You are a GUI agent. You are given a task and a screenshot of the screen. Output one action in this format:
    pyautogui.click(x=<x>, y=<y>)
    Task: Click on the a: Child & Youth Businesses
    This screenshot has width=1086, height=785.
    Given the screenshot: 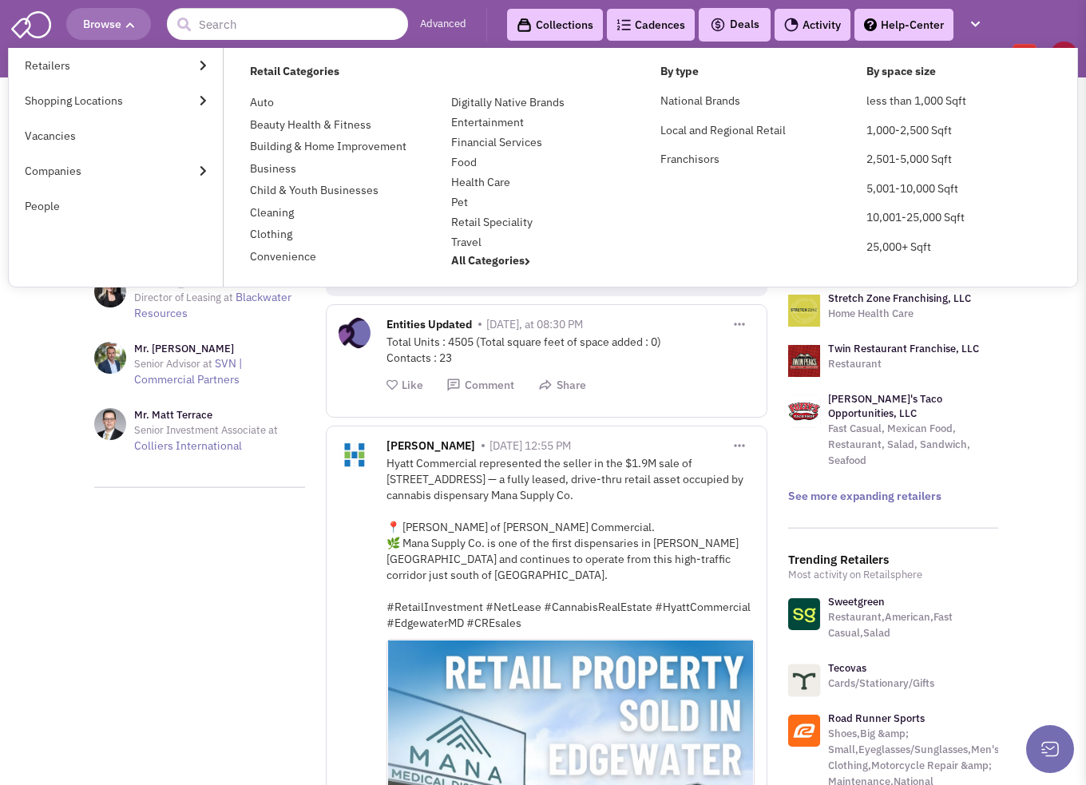 What is the action you would take?
    pyautogui.click(x=314, y=190)
    